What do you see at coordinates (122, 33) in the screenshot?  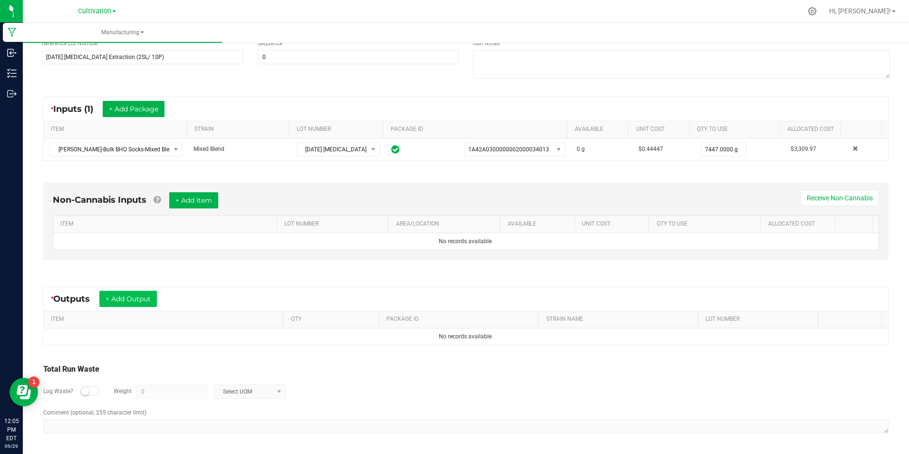 I see `a: Manufacturing` at bounding box center [122, 33].